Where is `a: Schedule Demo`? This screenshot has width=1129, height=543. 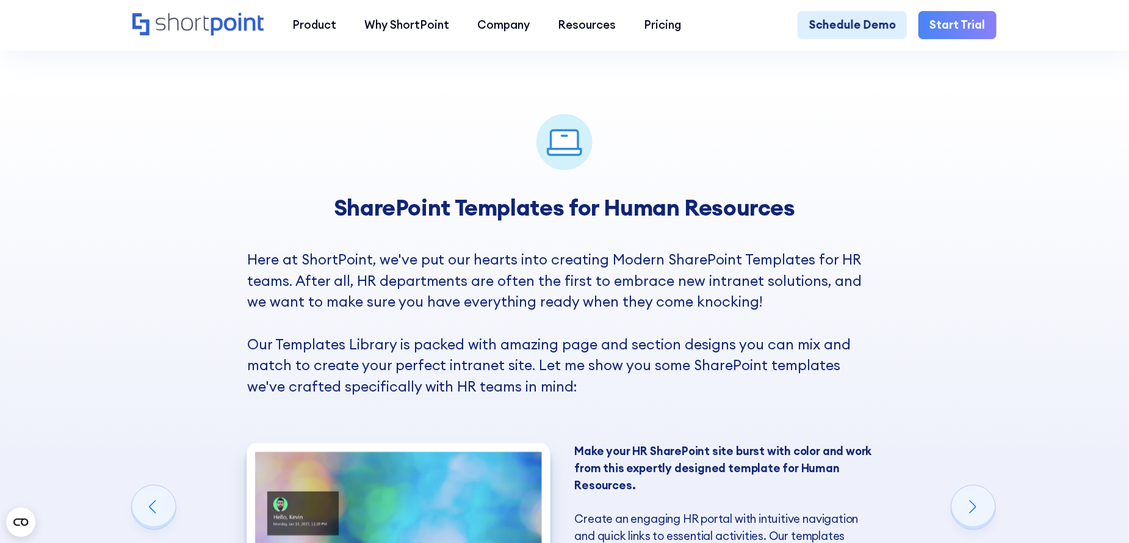 a: Schedule Demo is located at coordinates (852, 25).